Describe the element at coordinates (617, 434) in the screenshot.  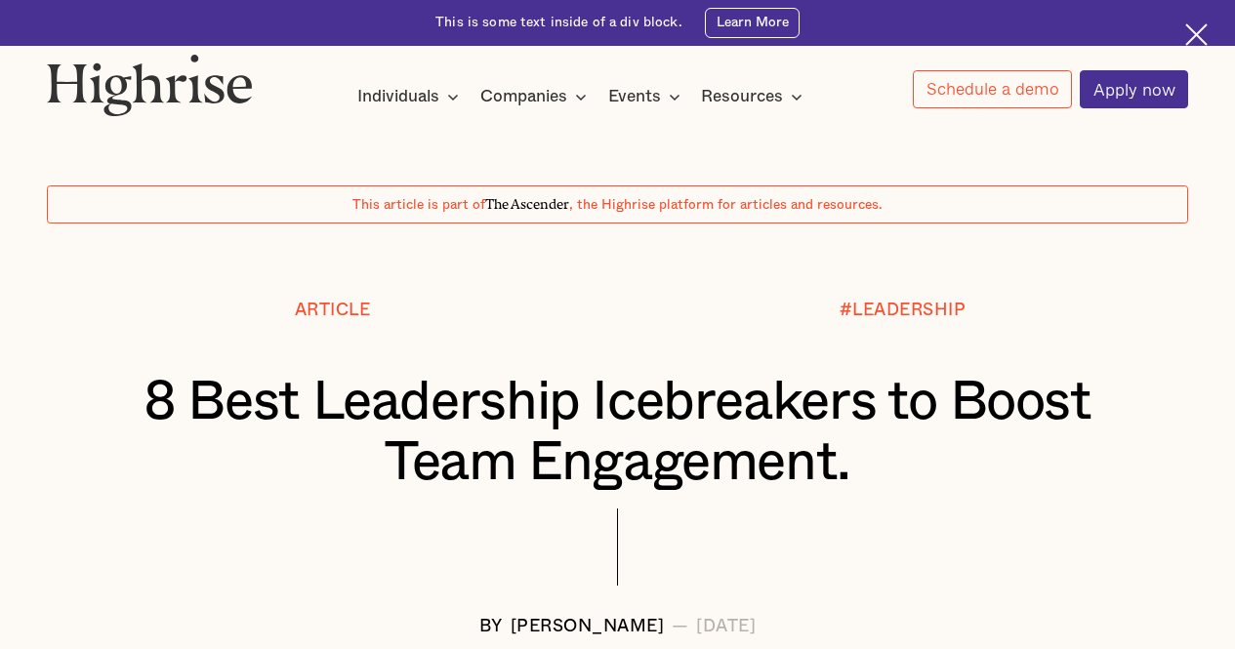
I see `h1: 8 Best Leadership Icebreakers to Boost Team Engagement.` at that location.